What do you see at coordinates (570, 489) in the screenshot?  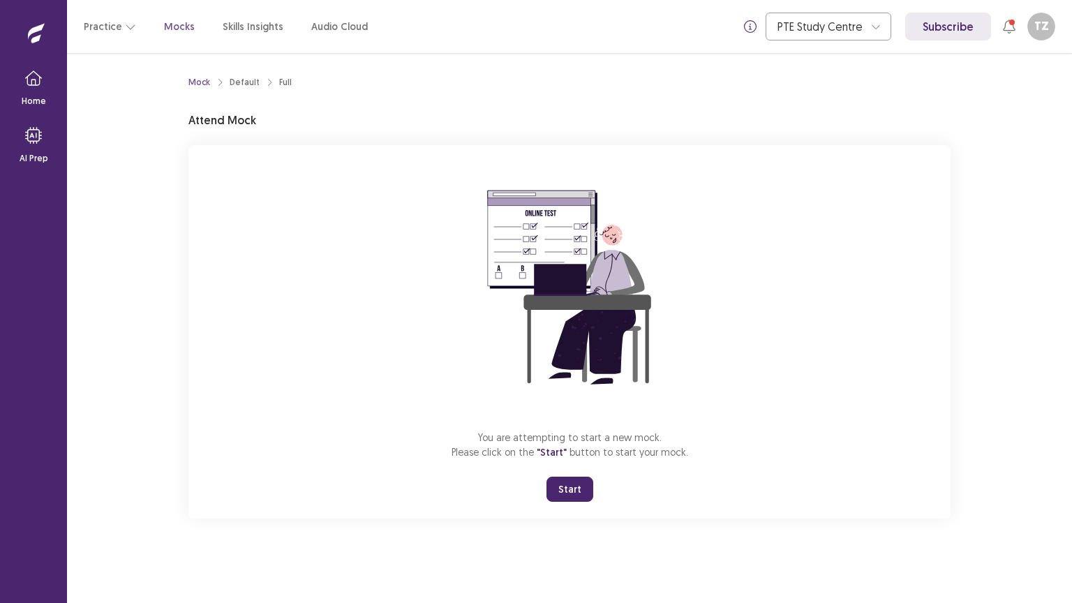 I see `button: Start` at bounding box center [570, 489].